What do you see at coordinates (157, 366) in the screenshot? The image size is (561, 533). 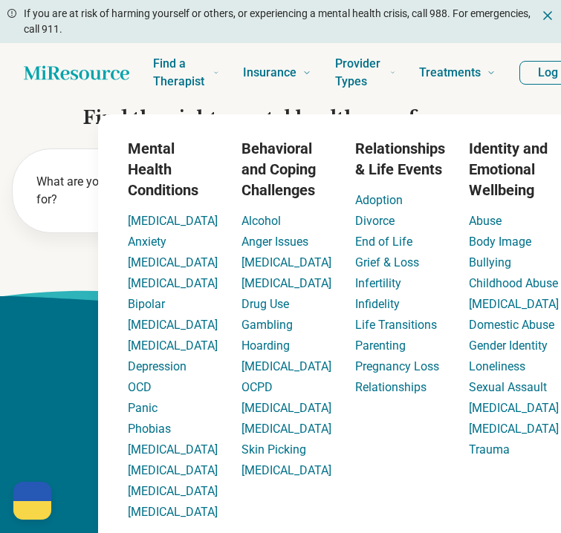 I see `a: Depression` at bounding box center [157, 366].